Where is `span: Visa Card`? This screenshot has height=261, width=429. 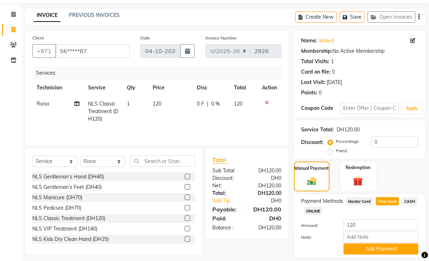
span: Visa Card is located at coordinates (388, 201).